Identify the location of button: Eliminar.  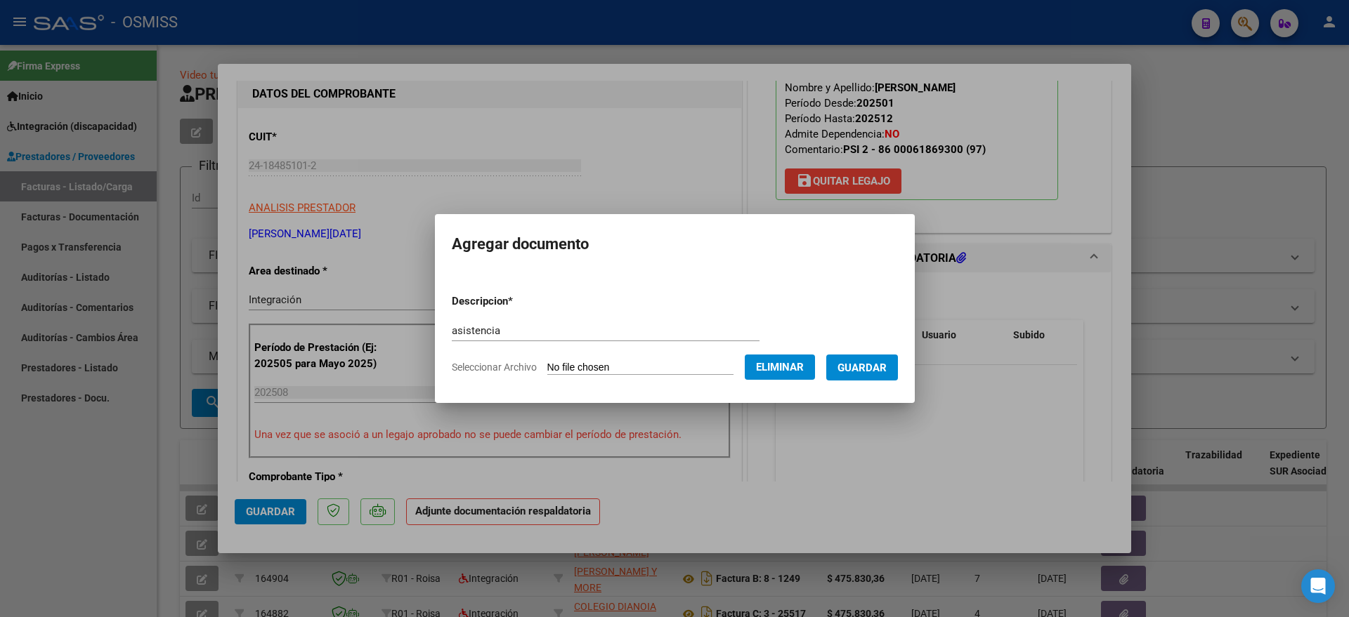
(780, 367).